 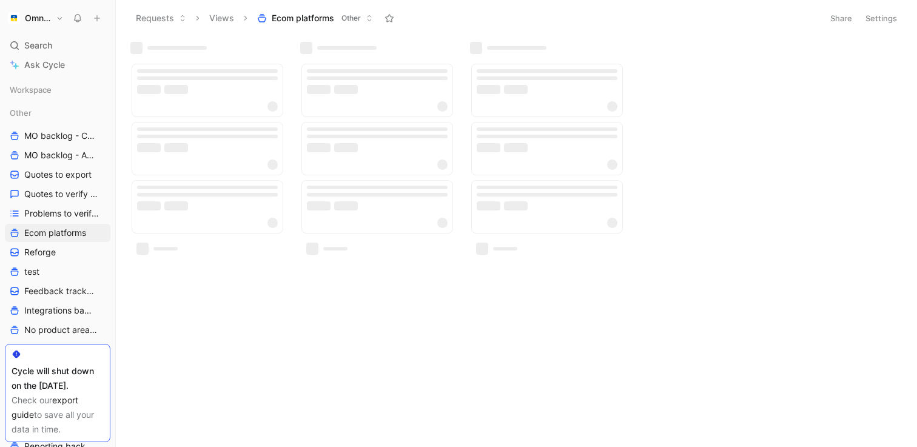 What do you see at coordinates (61, 194) in the screenshot?
I see `span: Quotes to verify Ecom platforms` at bounding box center [61, 194].